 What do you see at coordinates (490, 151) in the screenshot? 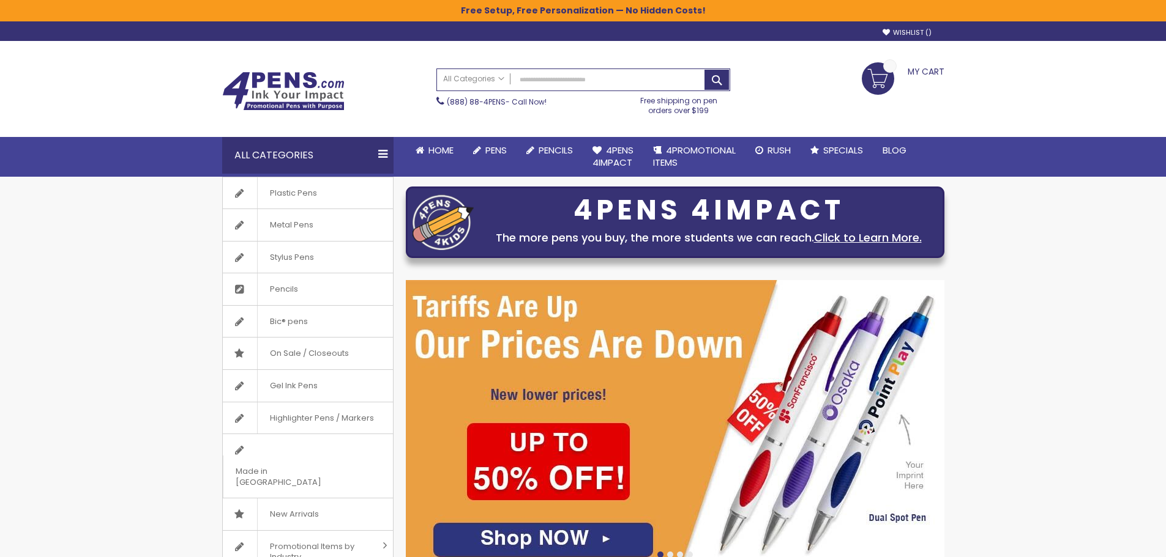
I see `a: Pens` at bounding box center [490, 151].